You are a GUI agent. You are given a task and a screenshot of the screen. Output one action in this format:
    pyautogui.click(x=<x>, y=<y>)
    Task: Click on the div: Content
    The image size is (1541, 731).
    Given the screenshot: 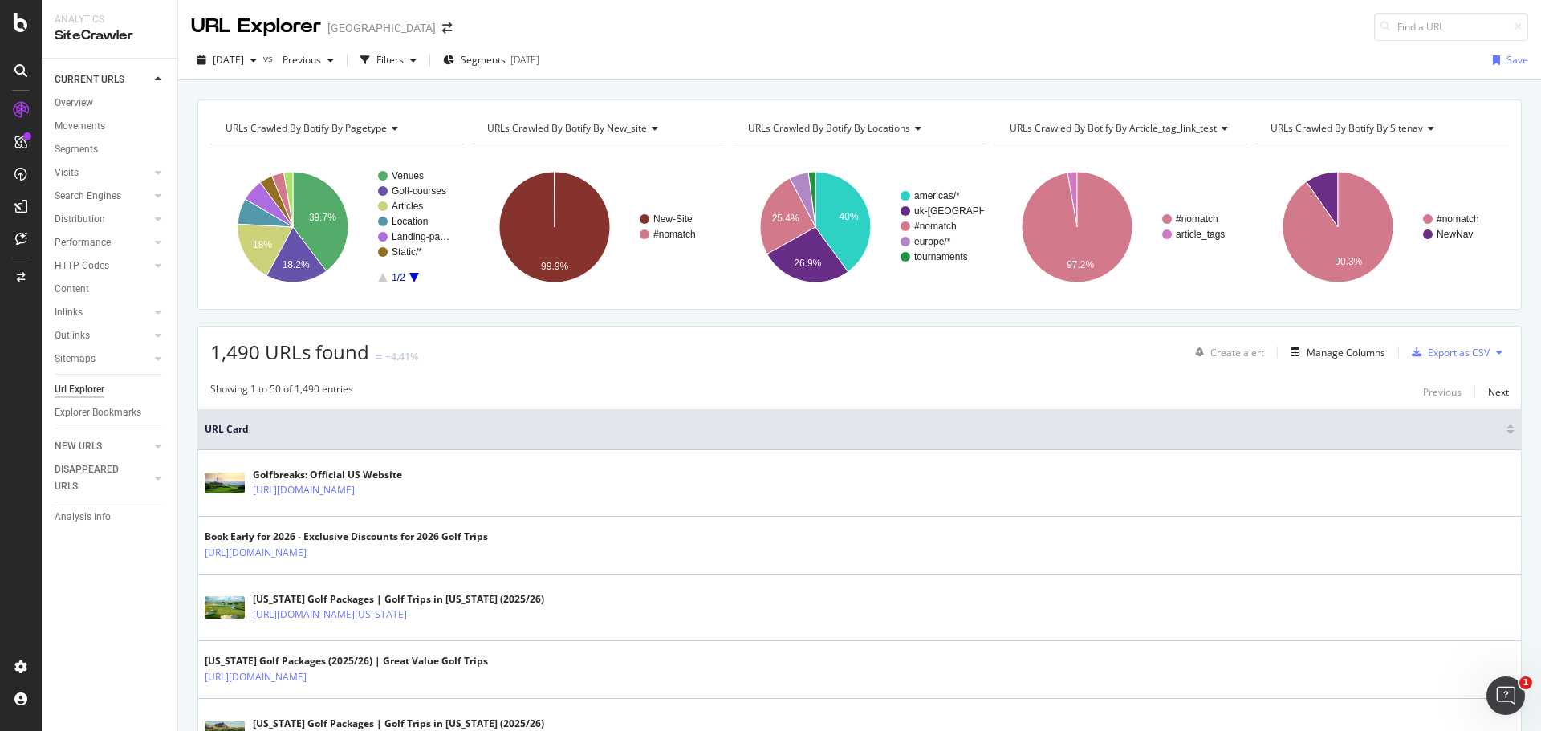 What is the action you would take?
    pyautogui.click(x=71, y=289)
    